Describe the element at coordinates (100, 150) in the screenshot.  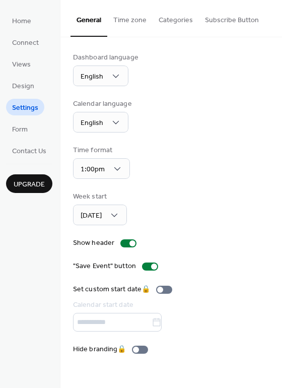
I see `div: Time format` at that location.